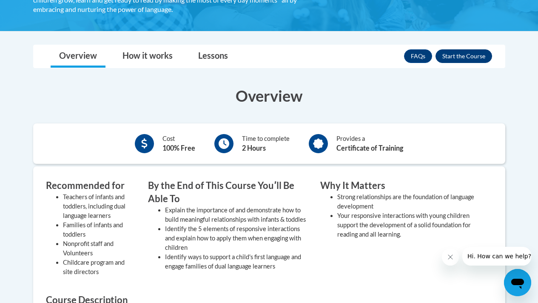 The width and height of the screenshot is (538, 303). I want to click on li: Families of infants and toddlers, so click(99, 230).